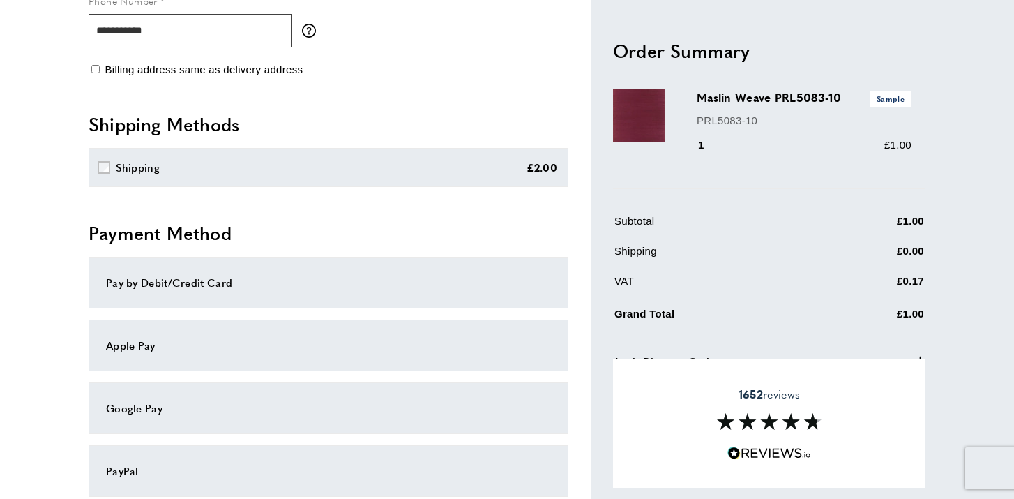 This screenshot has width=1014, height=499. I want to click on td: Subtotal, so click(720, 226).